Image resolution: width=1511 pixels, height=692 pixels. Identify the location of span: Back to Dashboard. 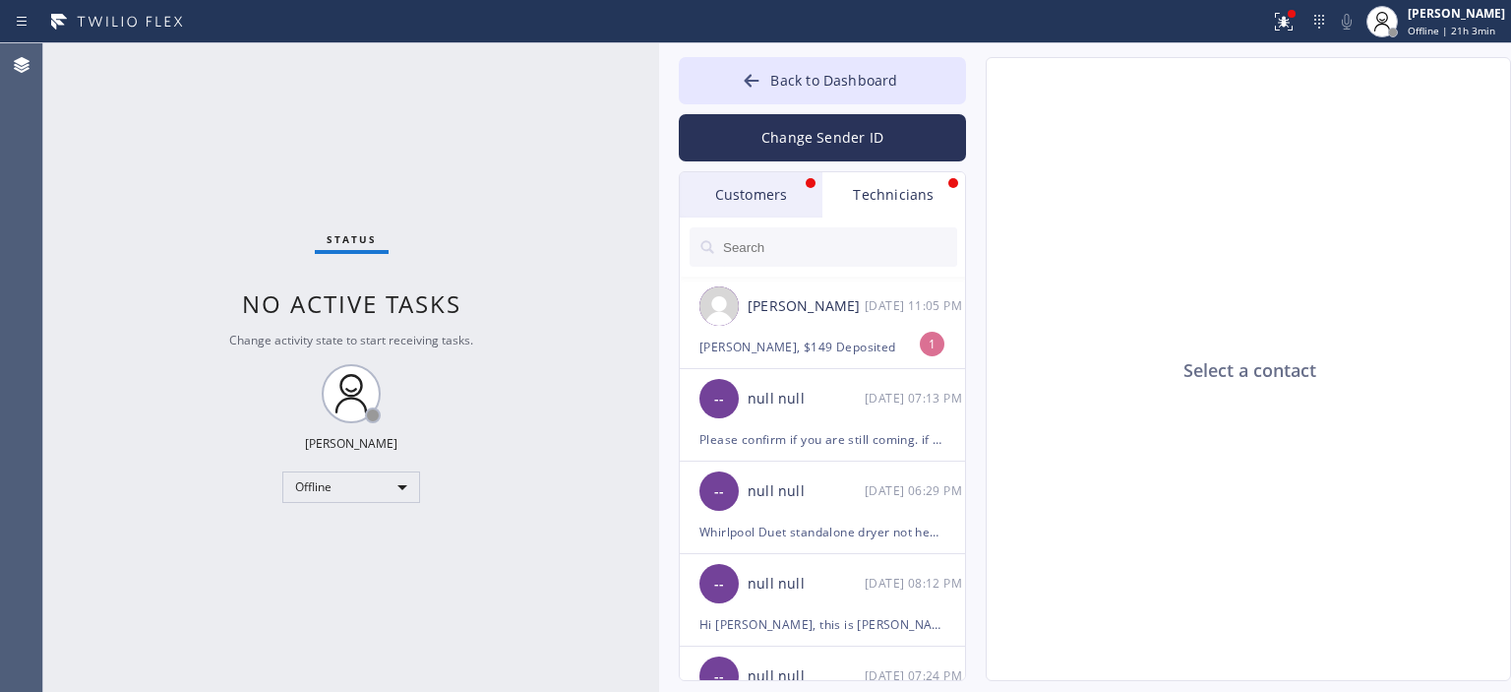
(833, 80).